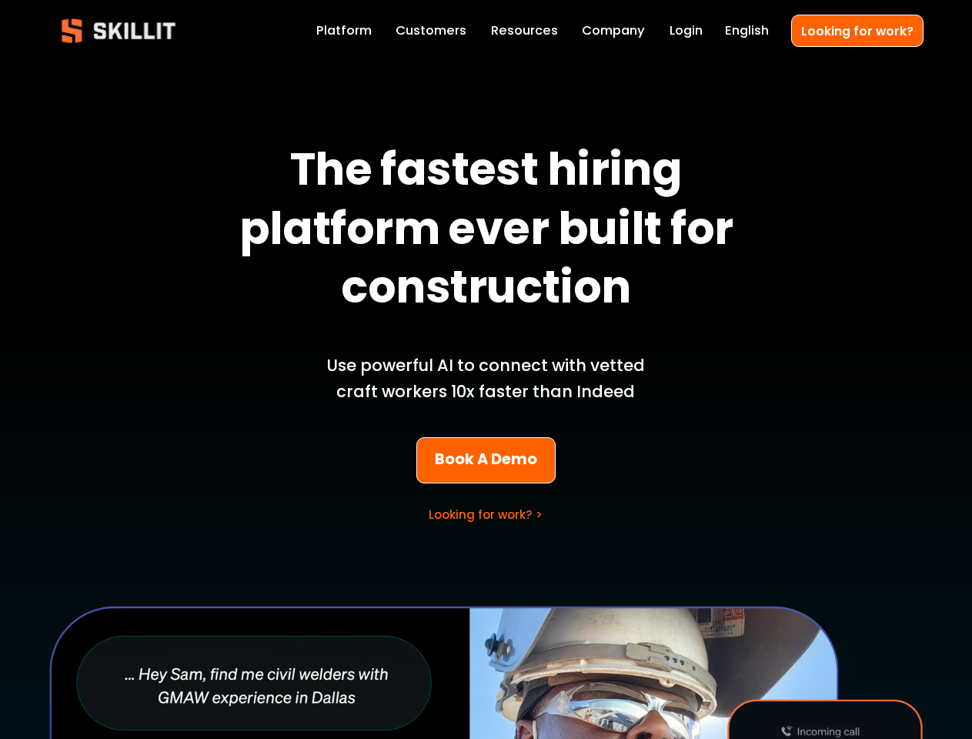 This screenshot has height=739, width=972. What do you see at coordinates (119, 31) in the screenshot?
I see `a: Skillit` at bounding box center [119, 31].